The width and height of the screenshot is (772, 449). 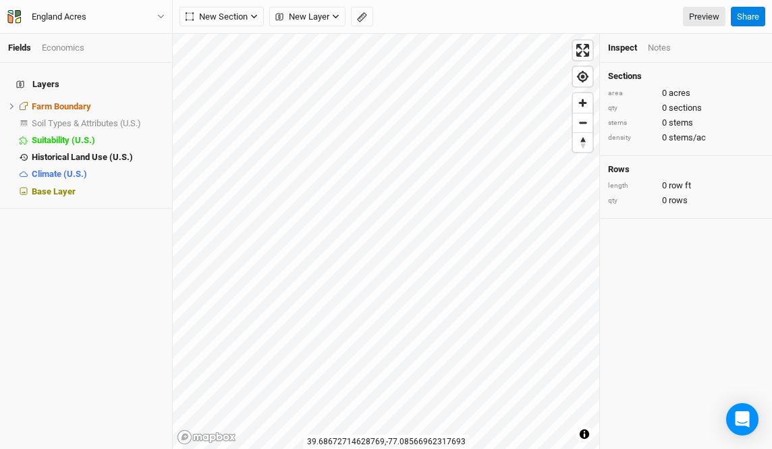 What do you see at coordinates (59, 173) in the screenshot?
I see `span: Climate (U.S.)` at bounding box center [59, 173].